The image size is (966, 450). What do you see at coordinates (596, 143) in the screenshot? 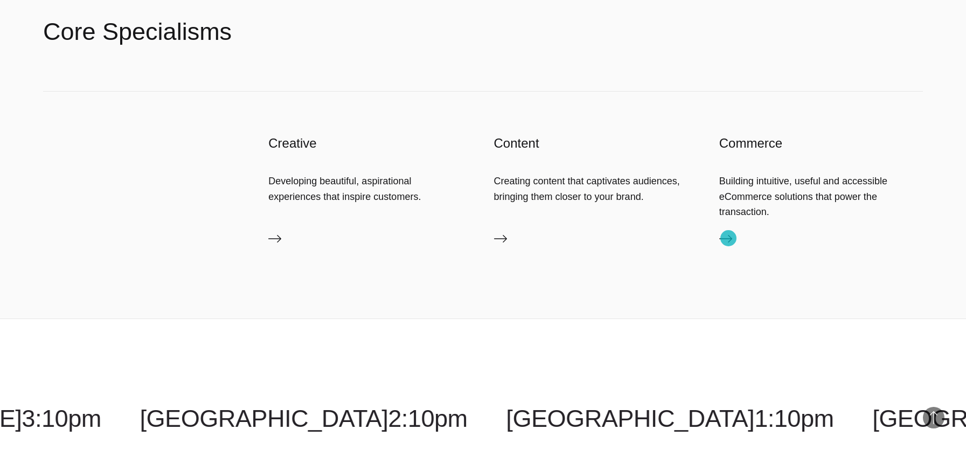
I see `h3: Content` at bounding box center [596, 143].